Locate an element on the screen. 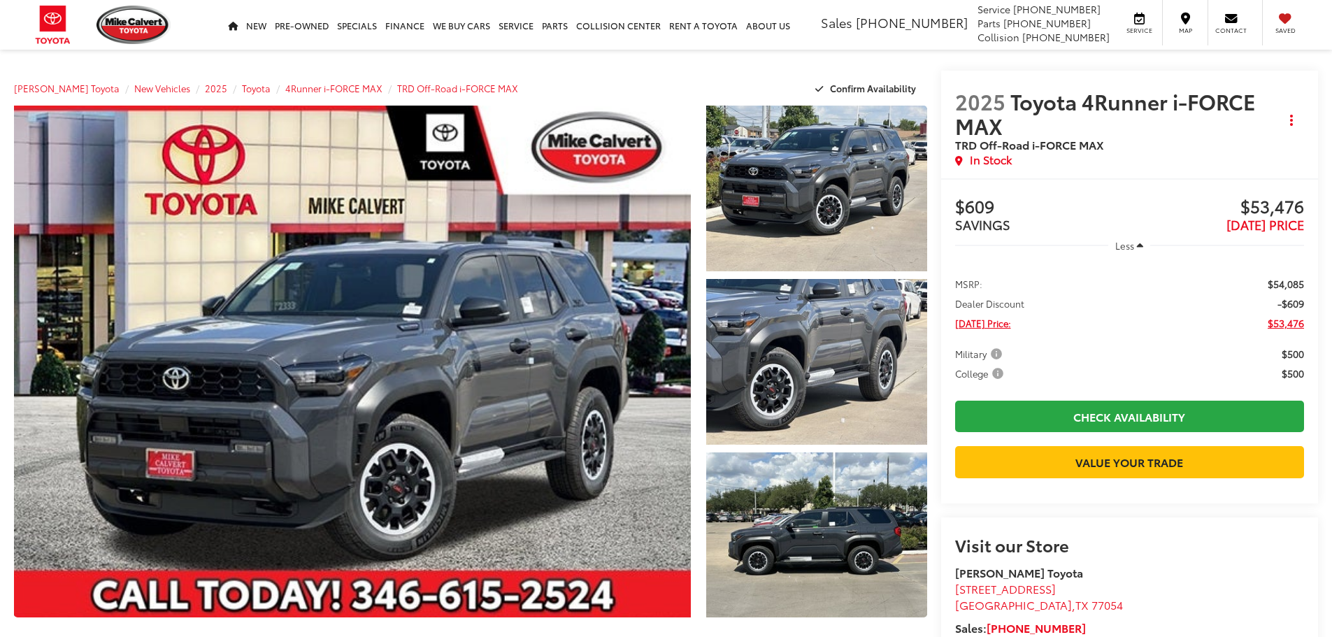 The height and width of the screenshot is (637, 1332). a: Toyota is located at coordinates (256, 88).